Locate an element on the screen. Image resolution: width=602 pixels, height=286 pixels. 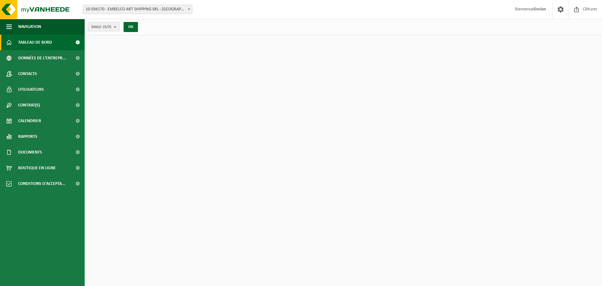
span: Utilisateurs is located at coordinates (31, 89).